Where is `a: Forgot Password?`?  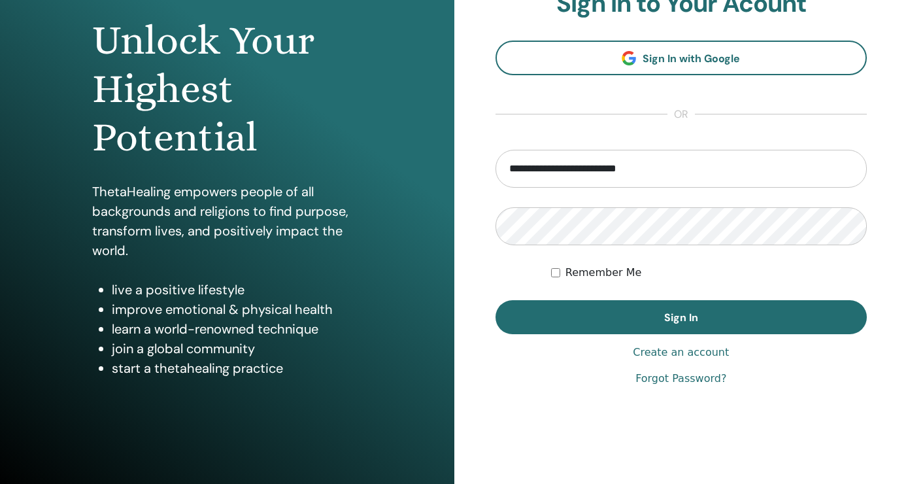
a: Forgot Password? is located at coordinates (681, 379).